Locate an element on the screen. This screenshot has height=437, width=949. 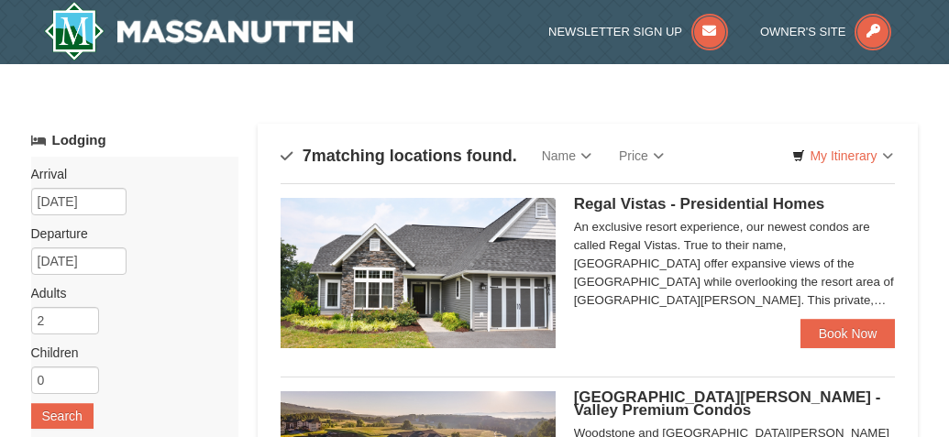
a: My Itinerary is located at coordinates (842, 156).